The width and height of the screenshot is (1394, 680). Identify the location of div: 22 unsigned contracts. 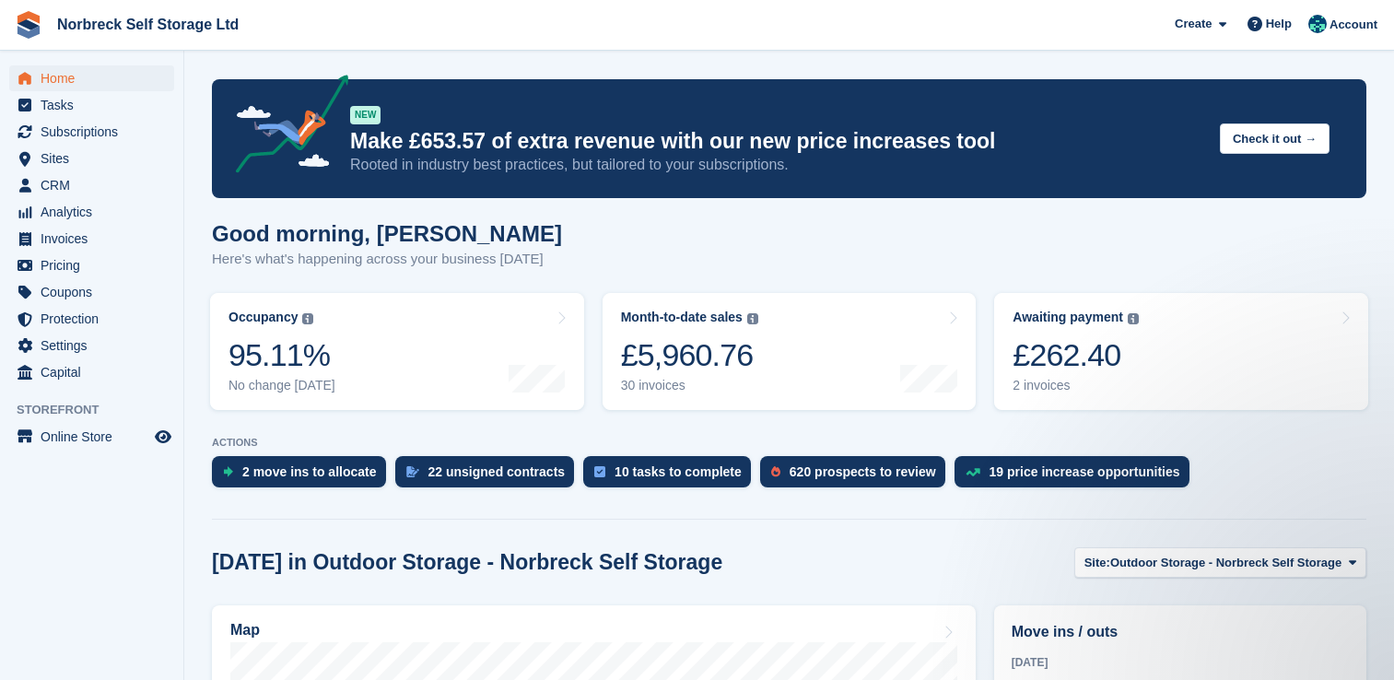
(497, 472).